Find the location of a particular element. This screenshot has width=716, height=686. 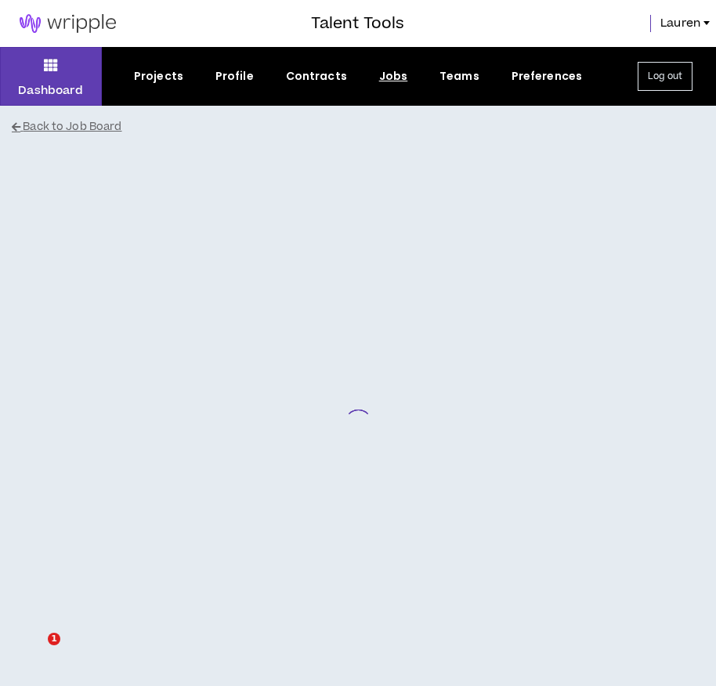

span: Lauren is located at coordinates (680, 23).